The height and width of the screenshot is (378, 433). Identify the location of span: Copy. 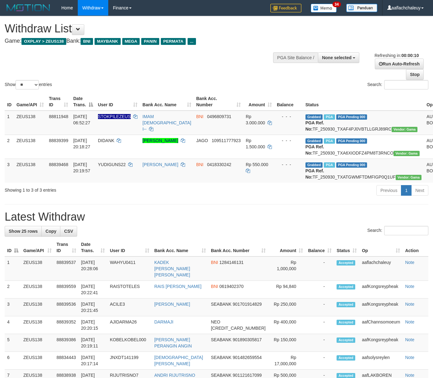
(51, 231).